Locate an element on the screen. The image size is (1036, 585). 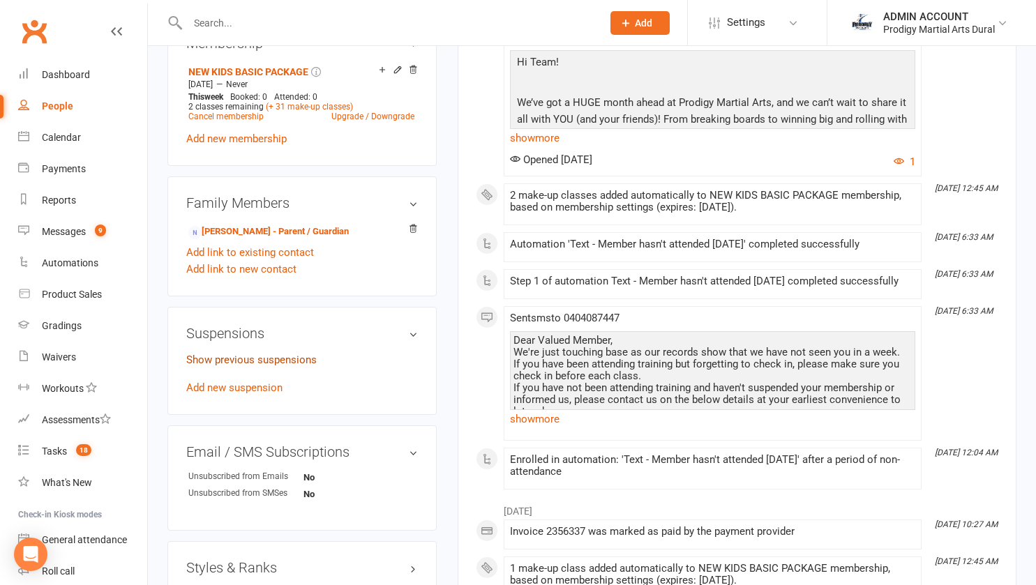
a: Clubworx is located at coordinates (34, 31).